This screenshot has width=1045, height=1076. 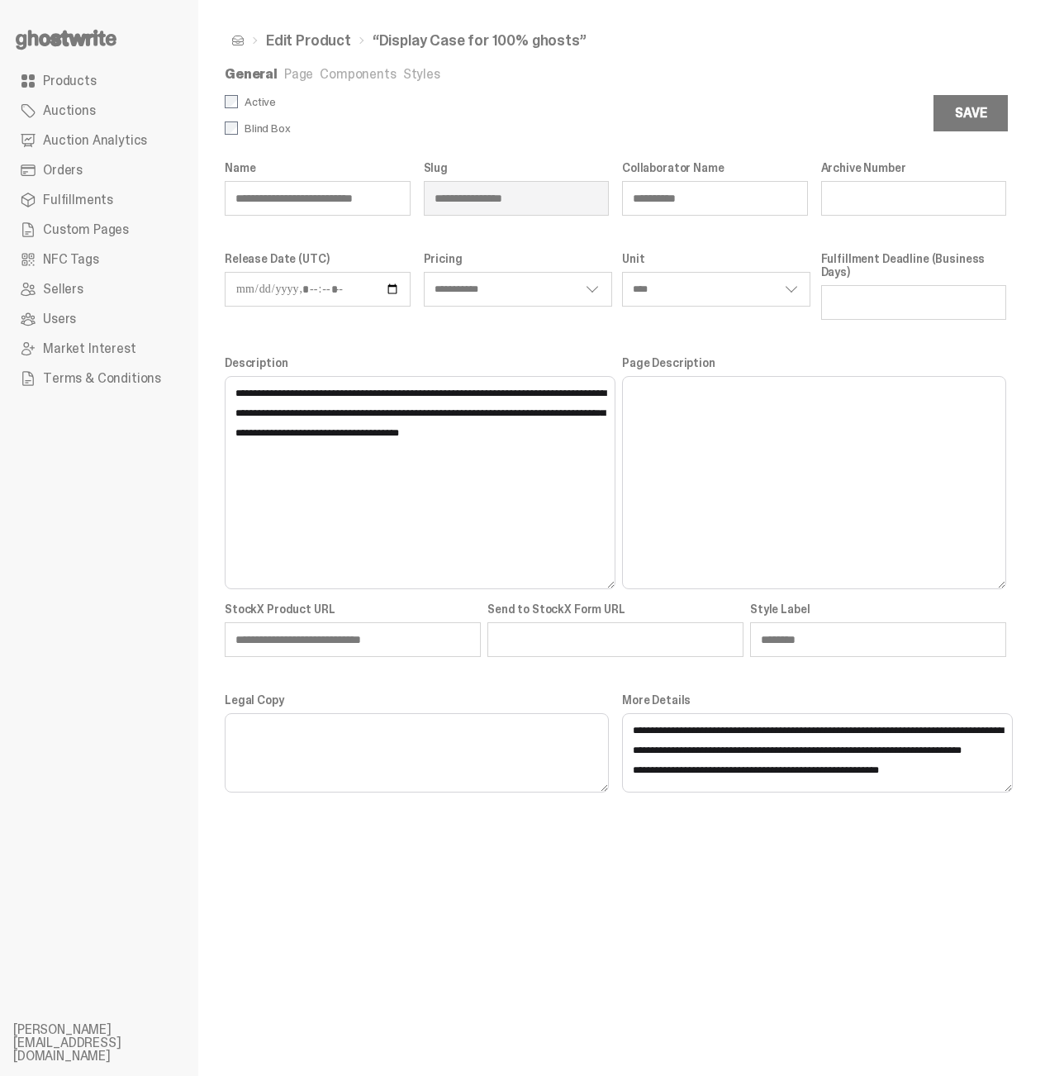 What do you see at coordinates (69, 81) in the screenshot?
I see `span: Products` at bounding box center [69, 81].